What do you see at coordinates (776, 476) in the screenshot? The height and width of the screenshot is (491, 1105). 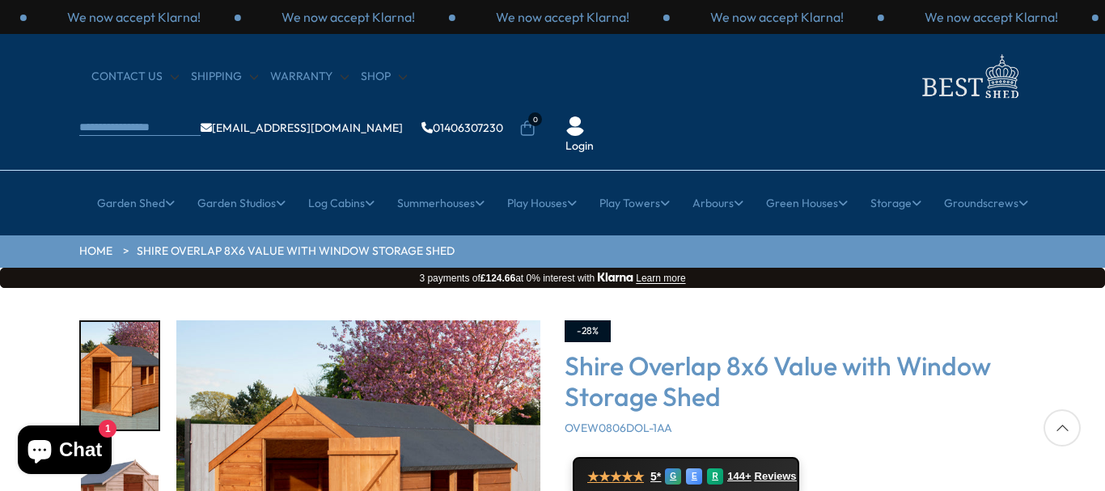 I see `span: Reviews` at bounding box center [776, 476].